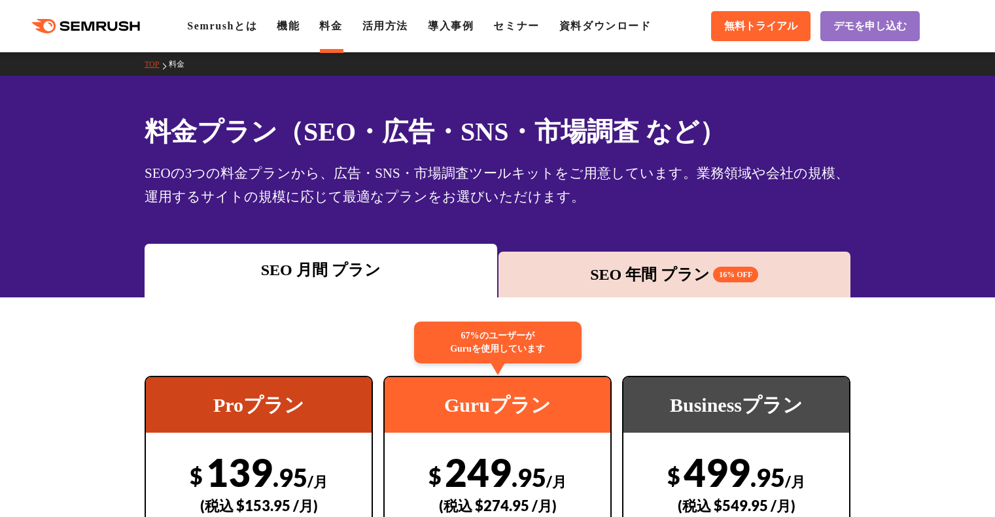  What do you see at coordinates (675, 275) in the screenshot?
I see `div: SEO 年間 プラン` at bounding box center [675, 275].